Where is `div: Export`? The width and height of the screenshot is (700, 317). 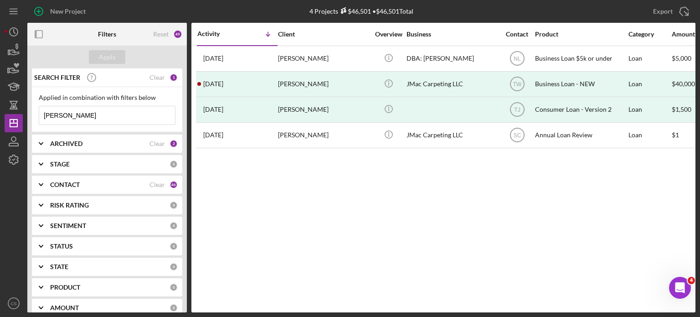 div: Export is located at coordinates (662, 11).